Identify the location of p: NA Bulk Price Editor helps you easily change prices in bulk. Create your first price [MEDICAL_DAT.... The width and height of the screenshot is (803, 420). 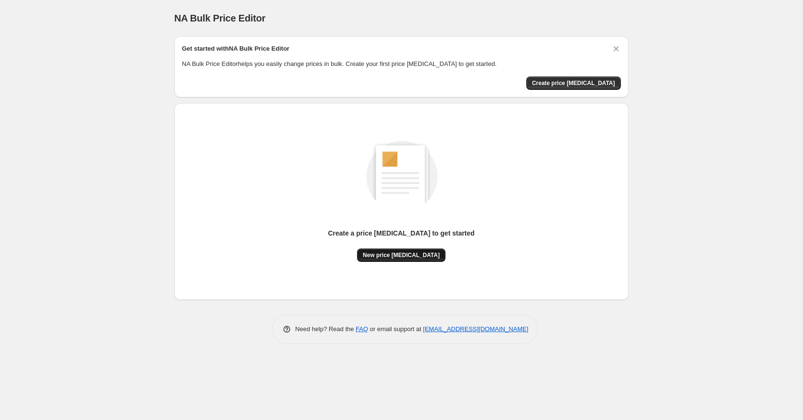
(401, 64).